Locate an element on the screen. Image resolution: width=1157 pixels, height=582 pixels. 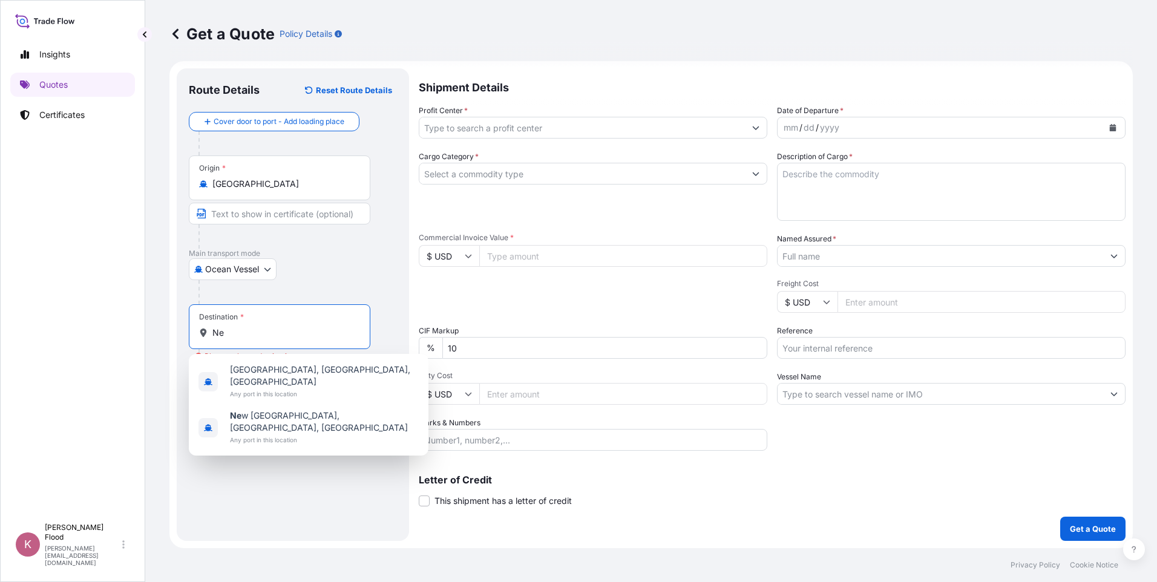
p: Policy Details is located at coordinates (306, 34).